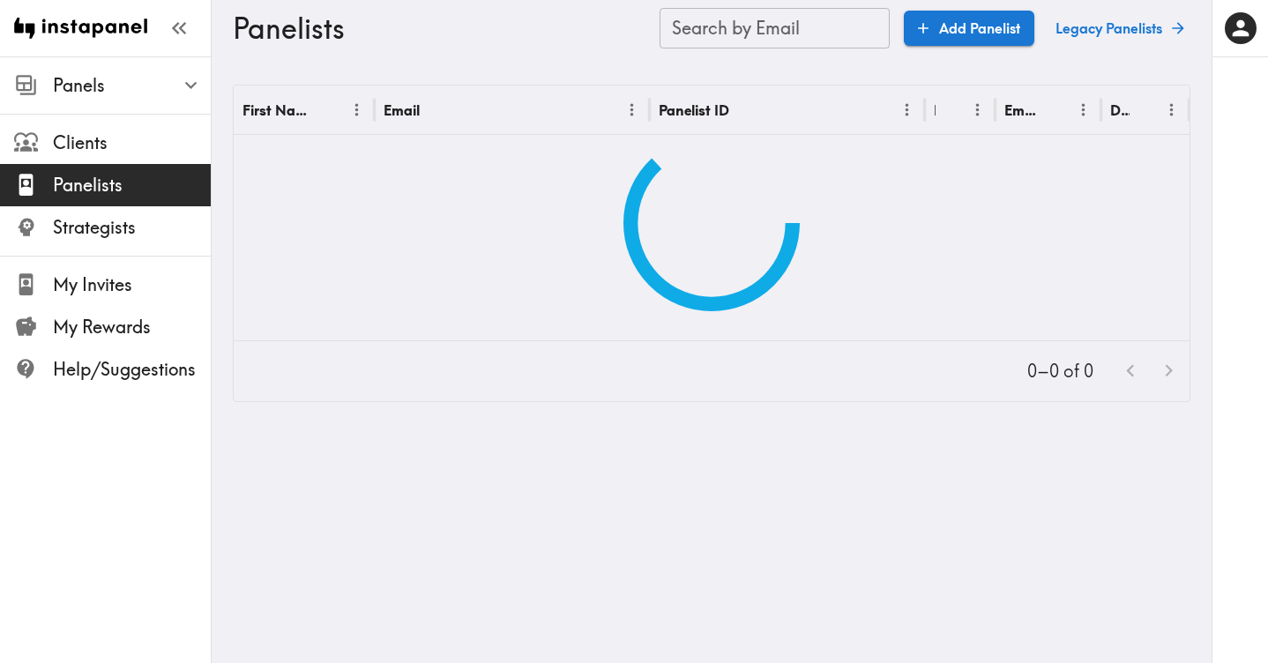  What do you see at coordinates (131, 185) in the screenshot?
I see `span: Panelists` at bounding box center [131, 185].